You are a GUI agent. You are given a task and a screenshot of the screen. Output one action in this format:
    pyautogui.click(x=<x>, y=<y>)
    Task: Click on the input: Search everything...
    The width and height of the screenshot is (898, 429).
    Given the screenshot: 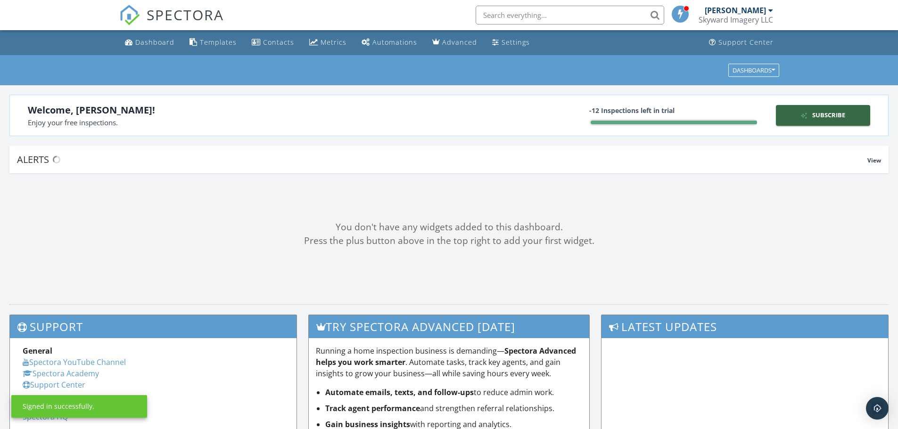 What is the action you would take?
    pyautogui.click(x=570, y=15)
    